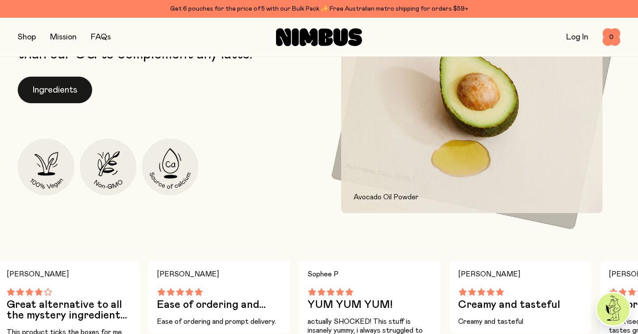 The width and height of the screenshot is (638, 334). I want to click on span: 0, so click(612, 37).